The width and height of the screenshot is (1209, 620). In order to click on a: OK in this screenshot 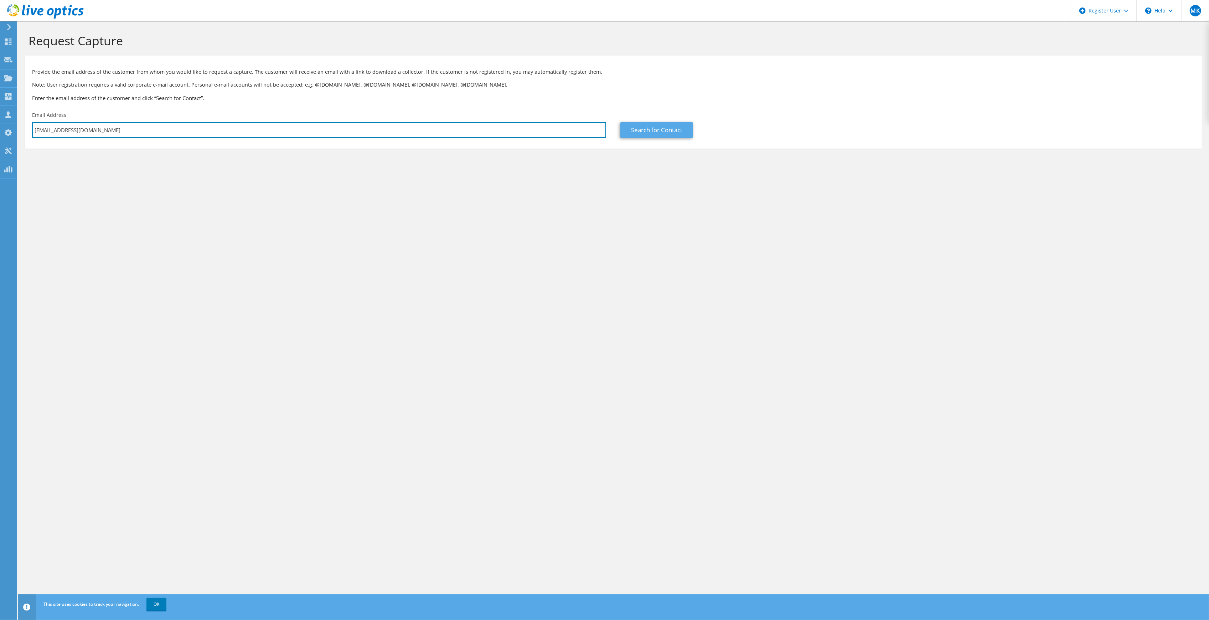, I will do `click(156, 604)`.